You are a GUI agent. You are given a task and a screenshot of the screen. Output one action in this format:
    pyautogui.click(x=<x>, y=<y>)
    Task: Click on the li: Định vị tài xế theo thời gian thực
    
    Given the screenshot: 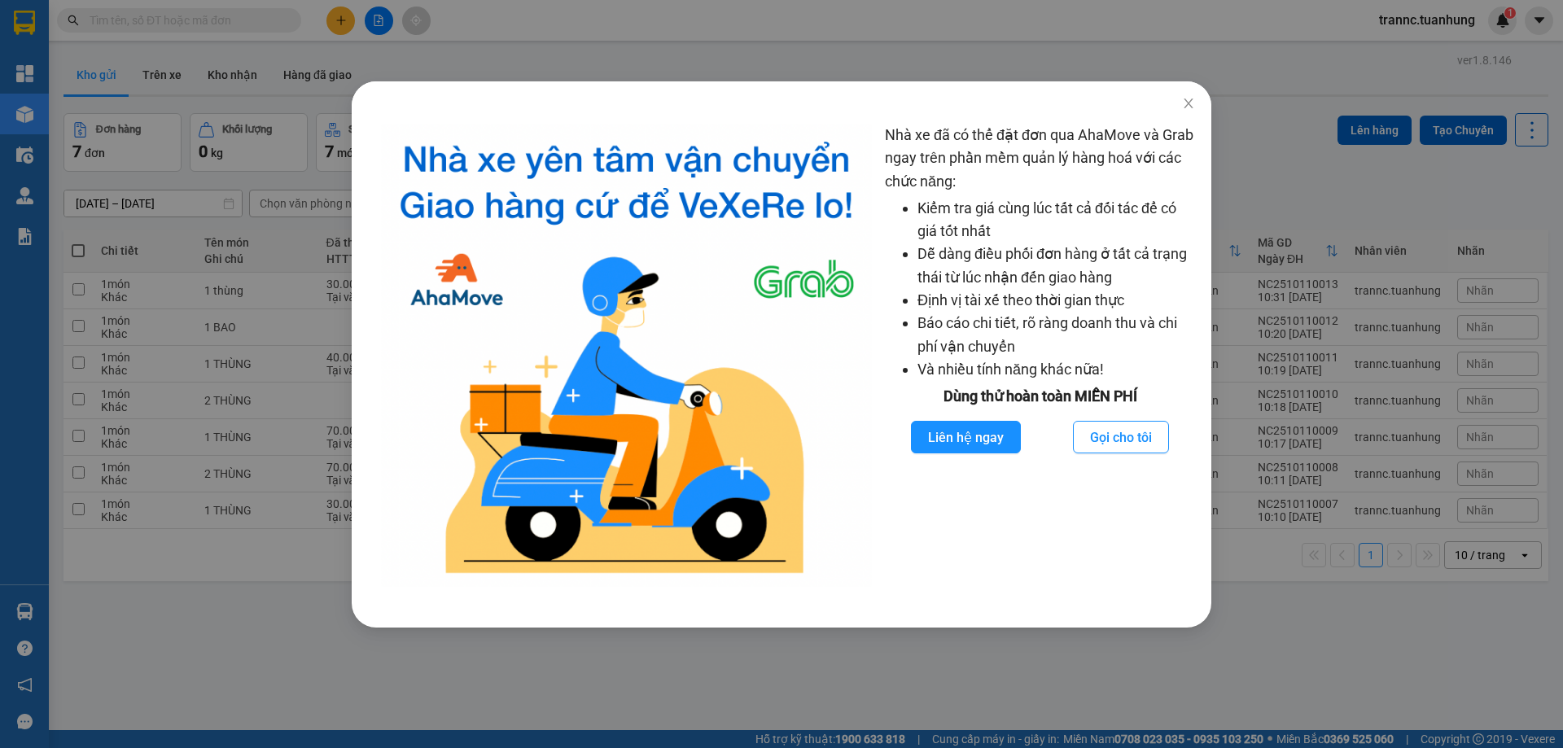 What is the action you would take?
    pyautogui.click(x=1056, y=300)
    